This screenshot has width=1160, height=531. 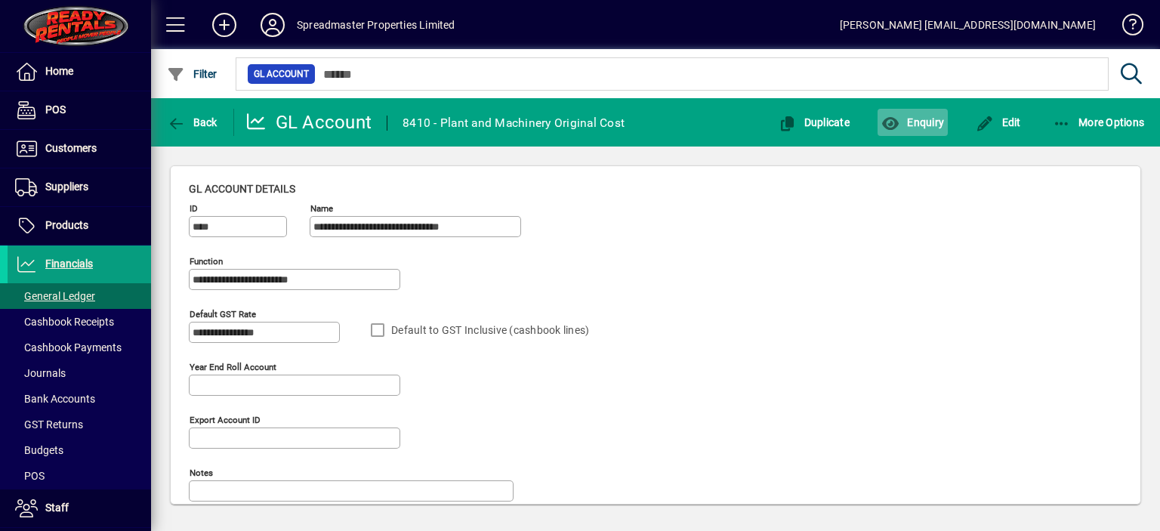 What do you see at coordinates (79, 187) in the screenshot?
I see `a: Suppliers` at bounding box center [79, 187].